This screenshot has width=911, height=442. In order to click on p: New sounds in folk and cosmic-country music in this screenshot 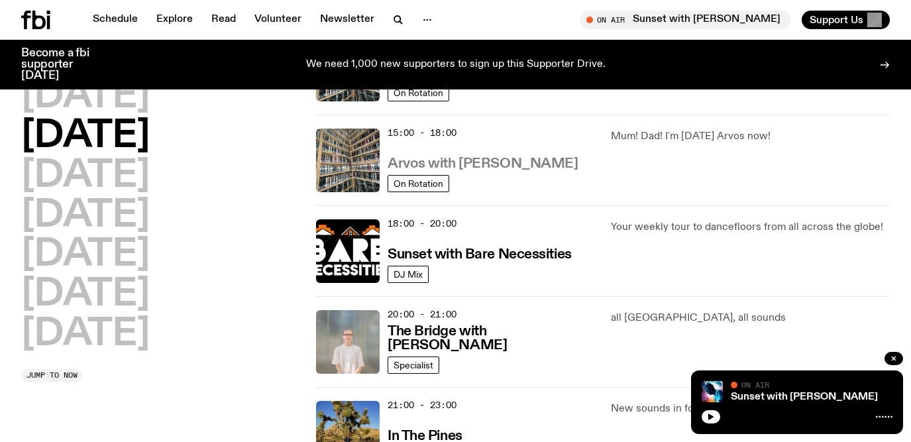, I will do `click(750, 409)`.